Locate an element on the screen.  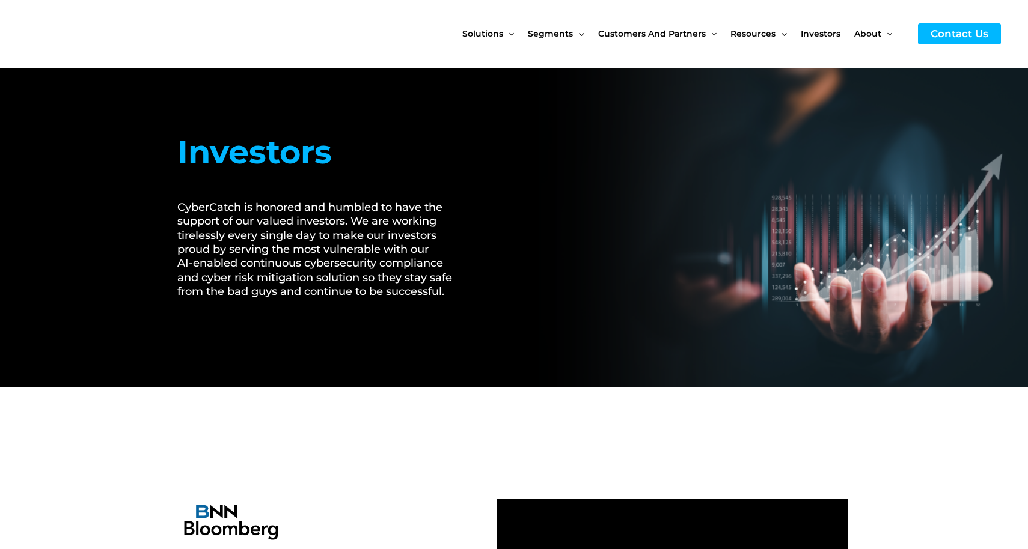
img: CyberCatch is located at coordinates (93, 34).